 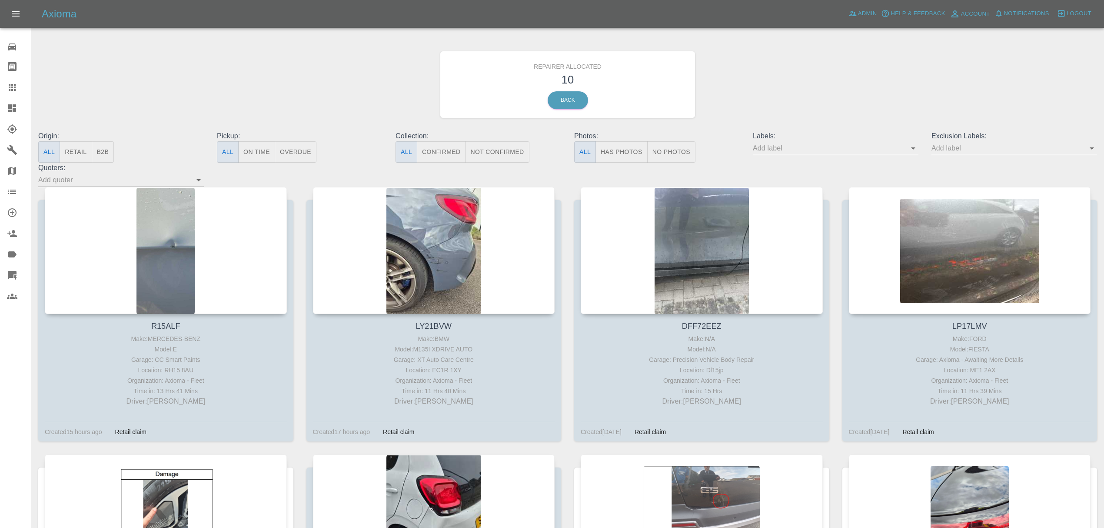 What do you see at coordinates (114, 180) in the screenshot?
I see `input: Add quoter` at bounding box center [114, 180].